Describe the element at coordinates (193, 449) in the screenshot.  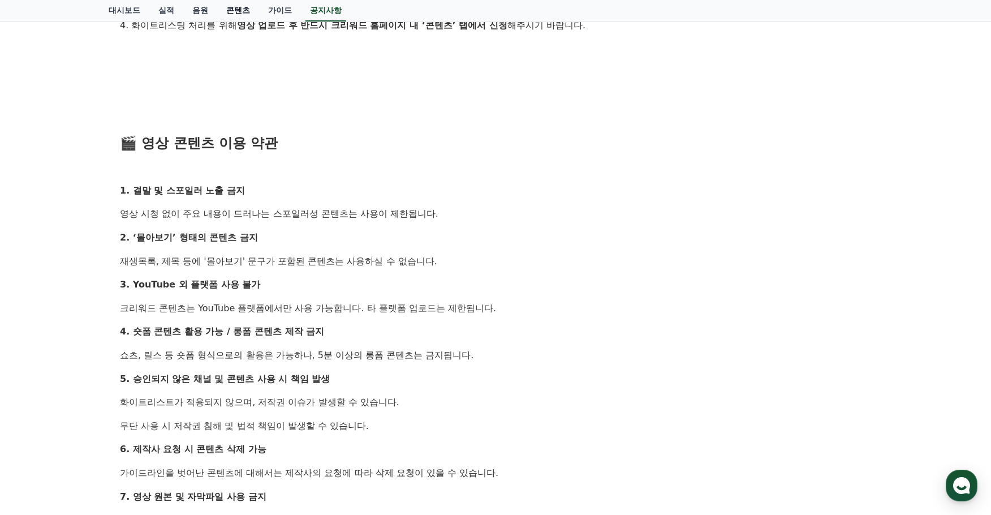
I see `strong: 6. 제작사 요청 시 콘텐츠 삭제 가능` at that location.